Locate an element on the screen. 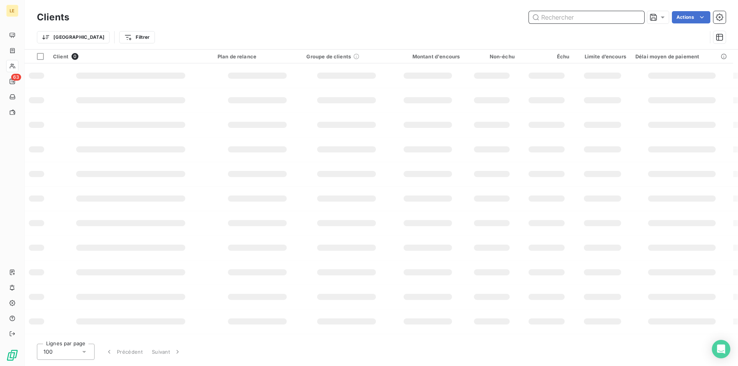  span: Client is located at coordinates (61, 57).